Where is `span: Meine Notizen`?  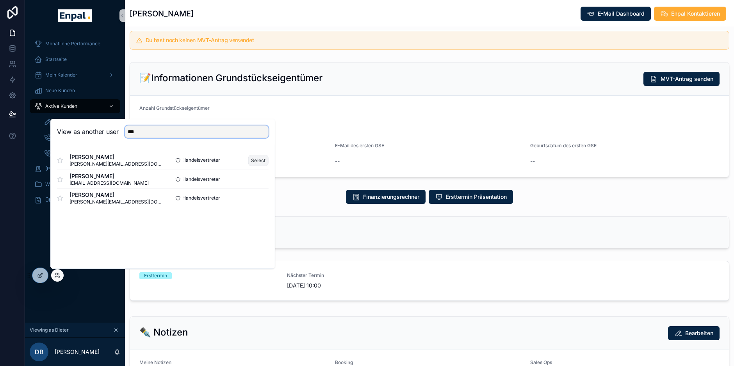 span: Meine Notizen is located at coordinates (155, 362).